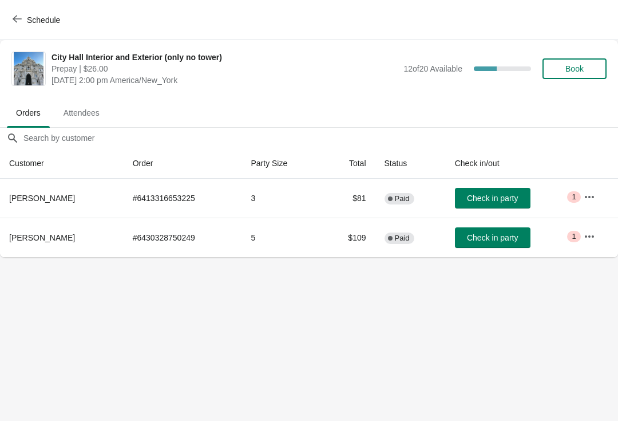 This screenshot has height=421, width=618. I want to click on td: # 6430328750249, so click(183, 237).